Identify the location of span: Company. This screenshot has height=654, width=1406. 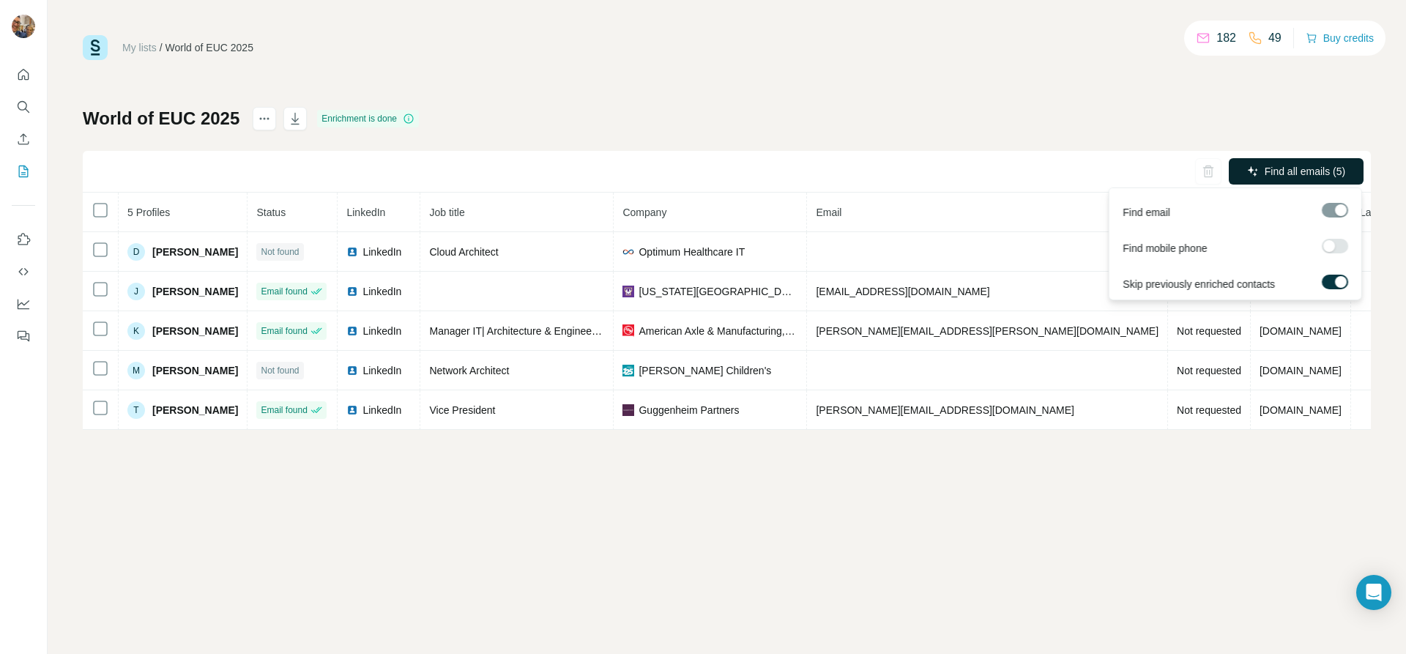
(644, 212).